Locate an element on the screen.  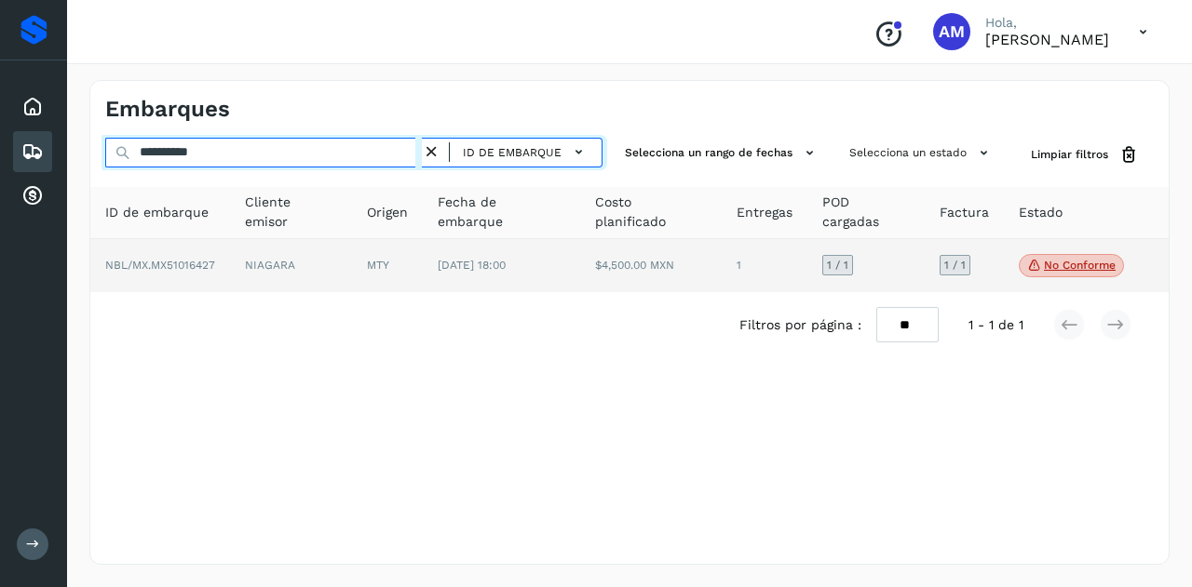
span: POD cargadas is located at coordinates (866, 212).